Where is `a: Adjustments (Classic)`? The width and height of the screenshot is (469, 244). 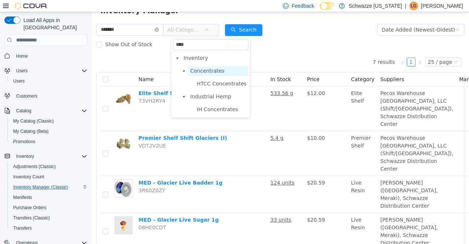
a: Adjustments (Classic) is located at coordinates (34, 166).